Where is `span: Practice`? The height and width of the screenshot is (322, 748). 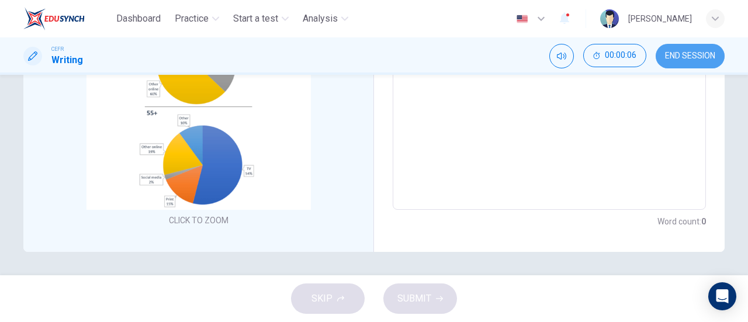 span: Practice is located at coordinates (192, 19).